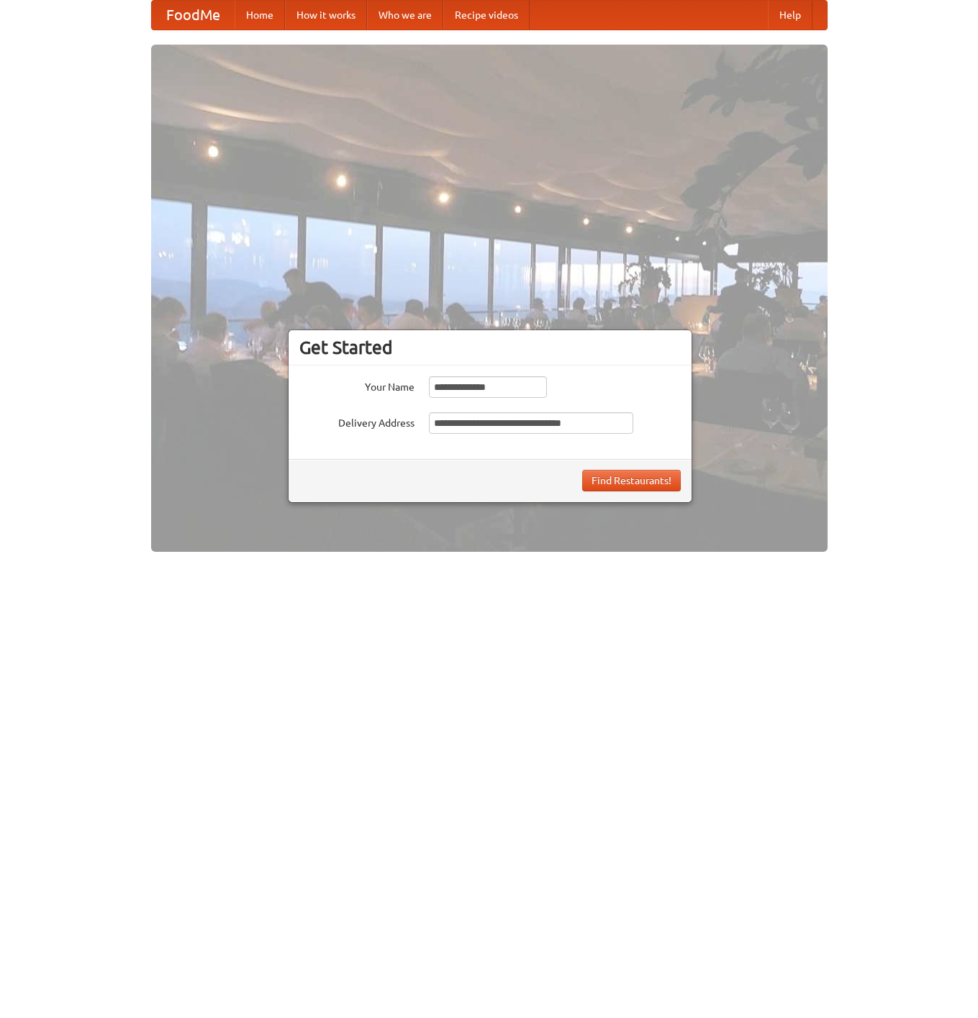 The height and width of the screenshot is (1018, 978). I want to click on a: Who we are, so click(405, 15).